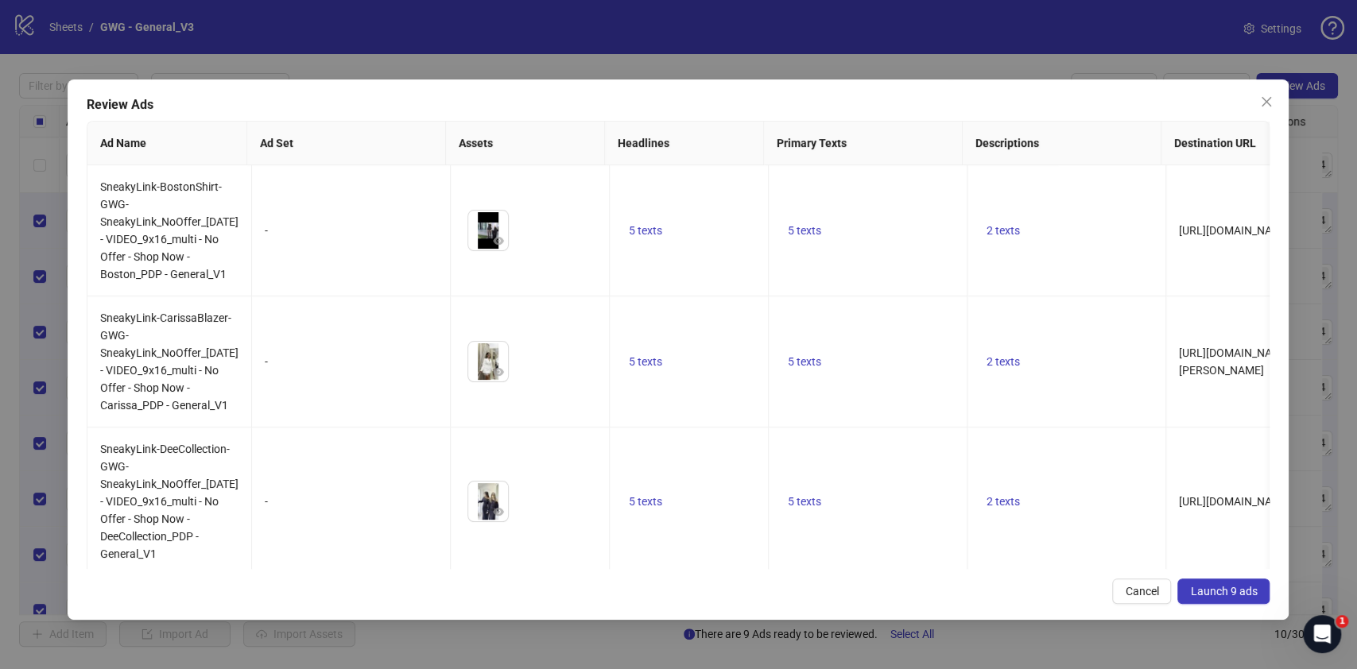  I want to click on button: Launch 9 ads, so click(1224, 591).